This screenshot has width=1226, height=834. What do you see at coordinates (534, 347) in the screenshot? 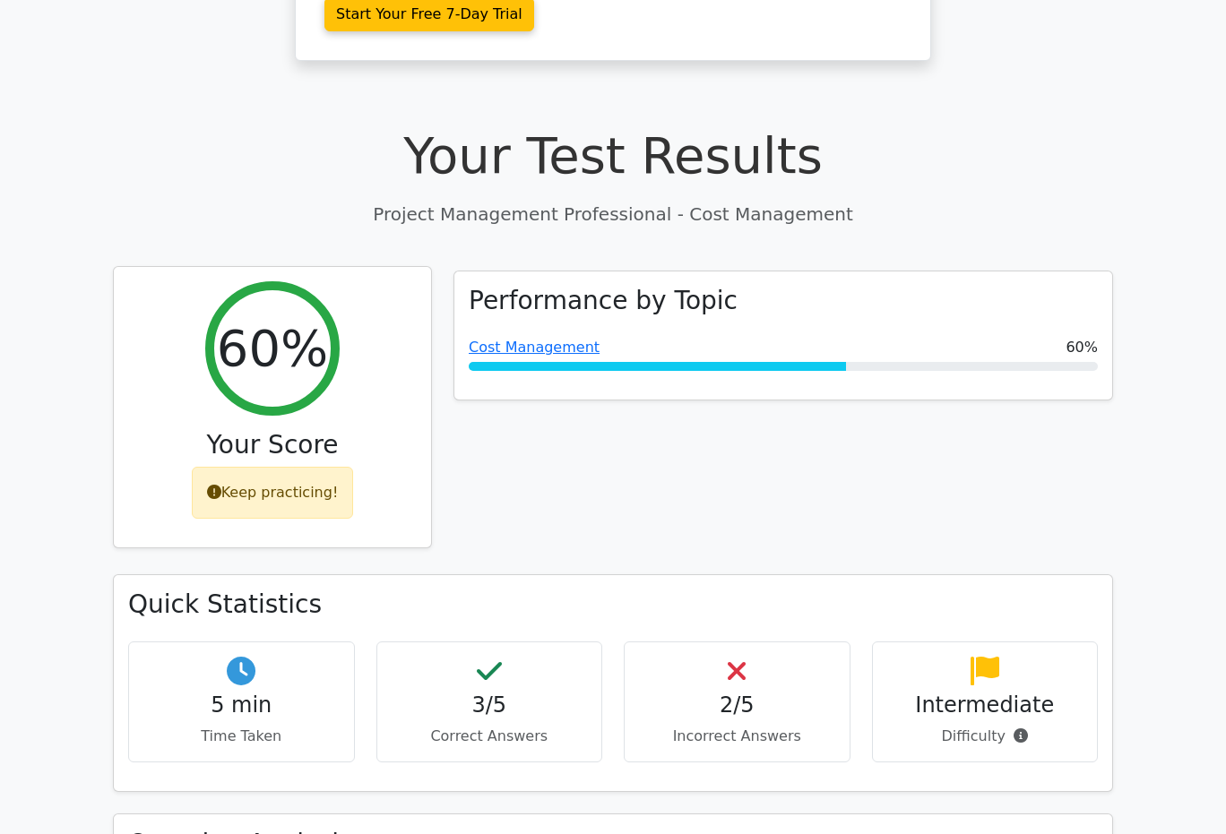
I see `a: Cost Management` at bounding box center [534, 347].